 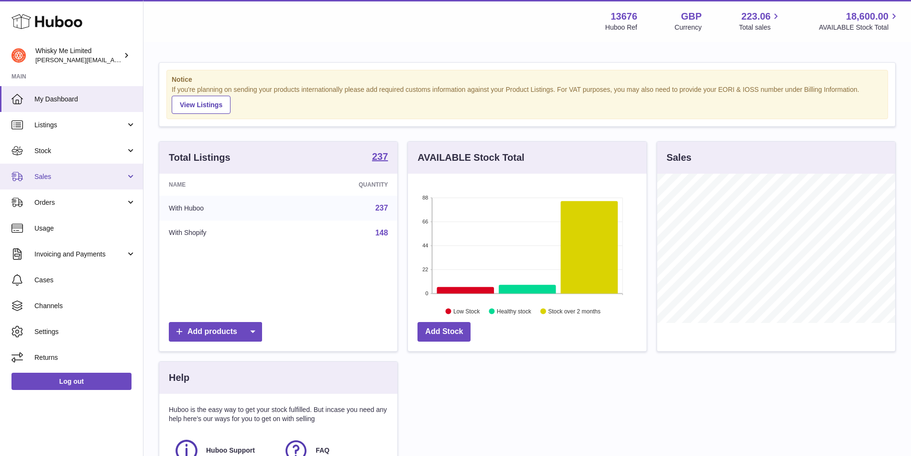 I want to click on h3: Total Listings, so click(x=199, y=157).